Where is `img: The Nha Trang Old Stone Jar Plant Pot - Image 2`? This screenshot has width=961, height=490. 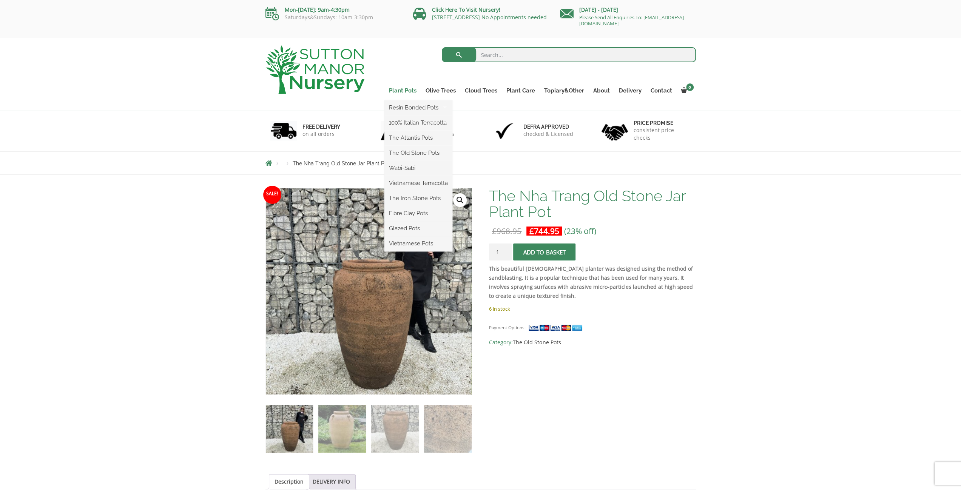 img: The Nha Trang Old Stone Jar Plant Pot - Image 2 is located at coordinates (342, 429).